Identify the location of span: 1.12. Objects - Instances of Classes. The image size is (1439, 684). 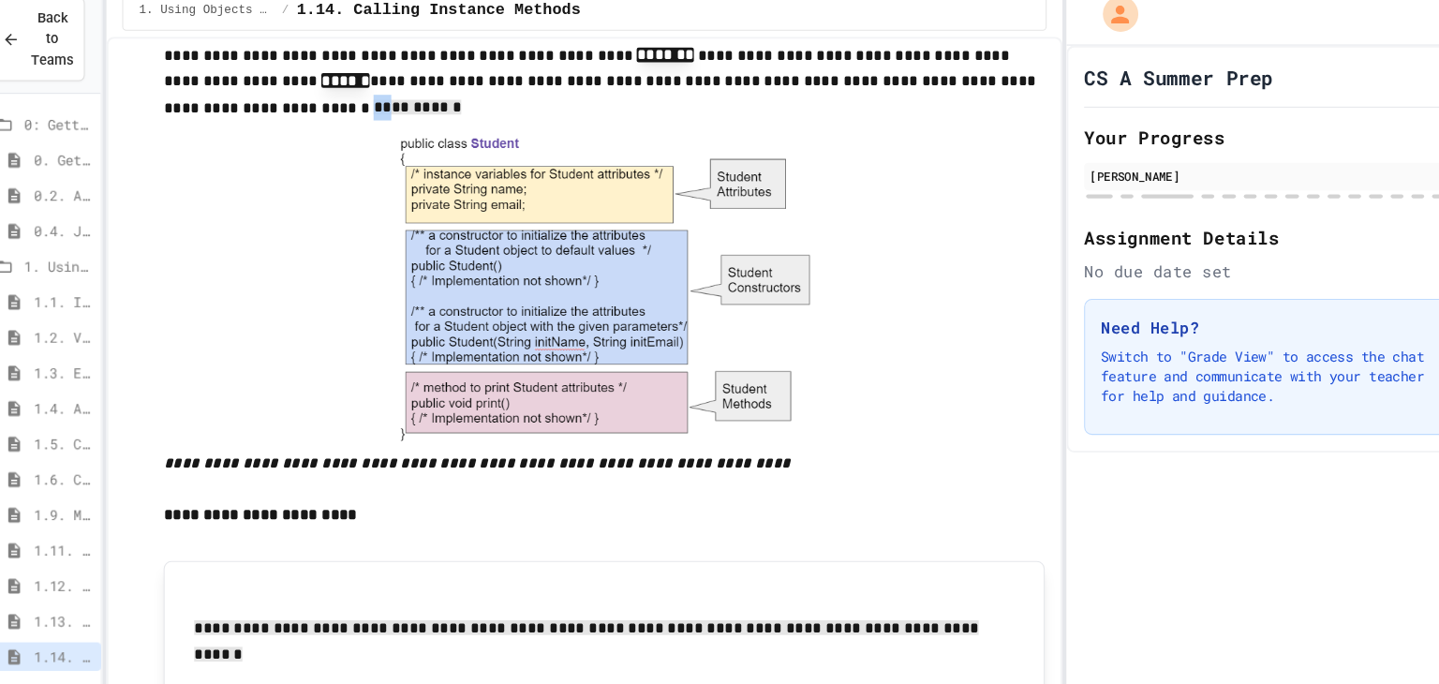
(86, 571).